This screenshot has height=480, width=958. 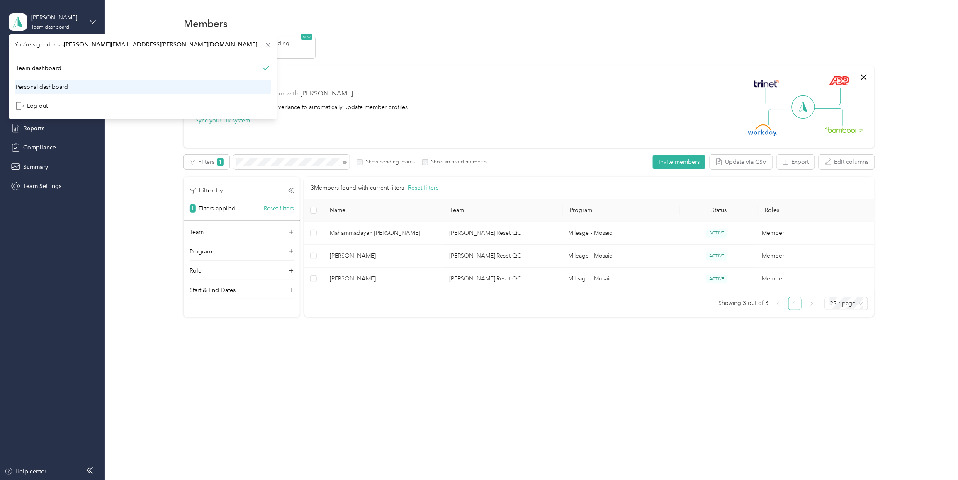 I want to click on span: NEW, so click(x=306, y=37).